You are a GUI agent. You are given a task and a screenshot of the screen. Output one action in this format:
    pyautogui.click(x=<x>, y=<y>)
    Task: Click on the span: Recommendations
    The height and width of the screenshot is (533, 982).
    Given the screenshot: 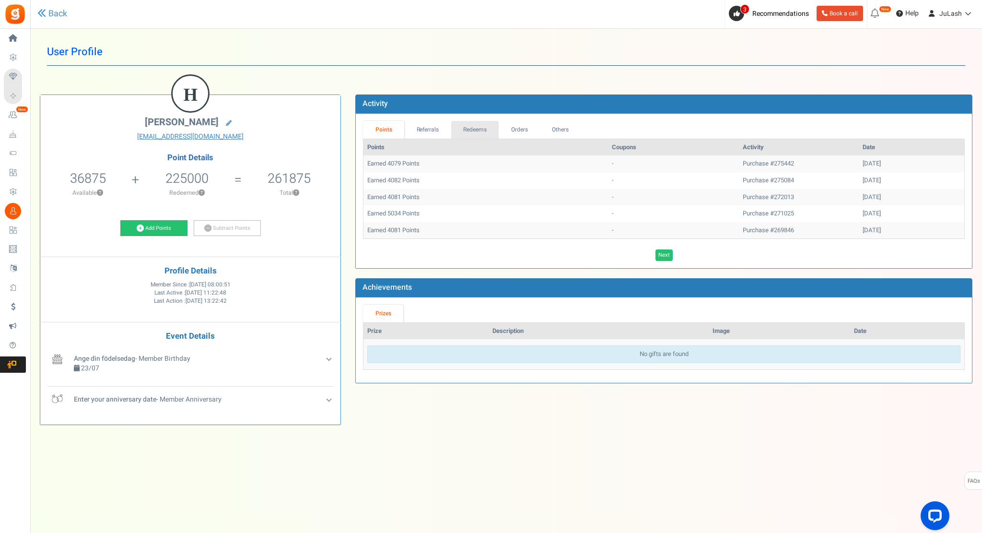 What is the action you would take?
    pyautogui.click(x=781, y=13)
    